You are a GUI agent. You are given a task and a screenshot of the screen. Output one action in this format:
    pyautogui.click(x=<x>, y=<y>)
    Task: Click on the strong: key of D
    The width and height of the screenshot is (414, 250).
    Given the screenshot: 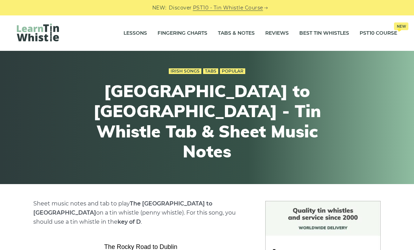 What is the action you would take?
    pyautogui.click(x=129, y=222)
    